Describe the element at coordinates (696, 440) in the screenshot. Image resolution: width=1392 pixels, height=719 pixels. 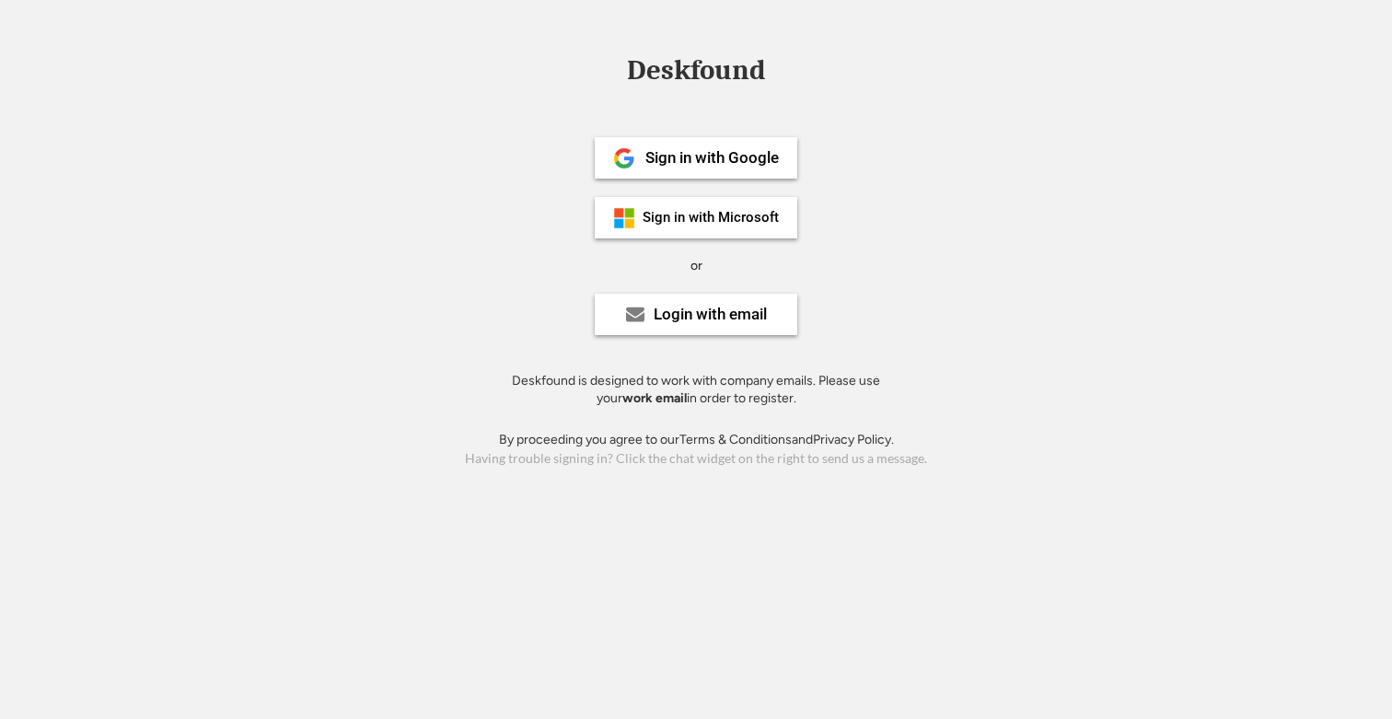
I see `div: By proceeding you agree to our and` at that location.